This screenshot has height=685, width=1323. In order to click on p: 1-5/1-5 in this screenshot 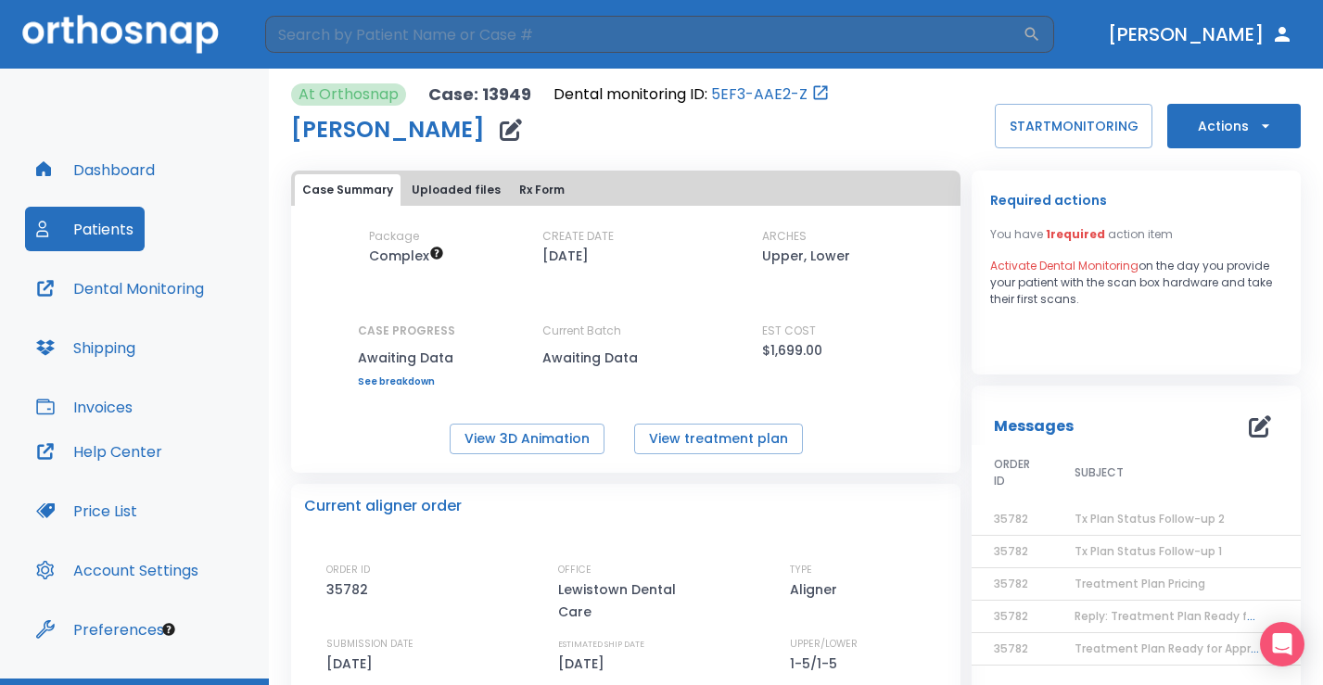, I will do `click(817, 664)`.